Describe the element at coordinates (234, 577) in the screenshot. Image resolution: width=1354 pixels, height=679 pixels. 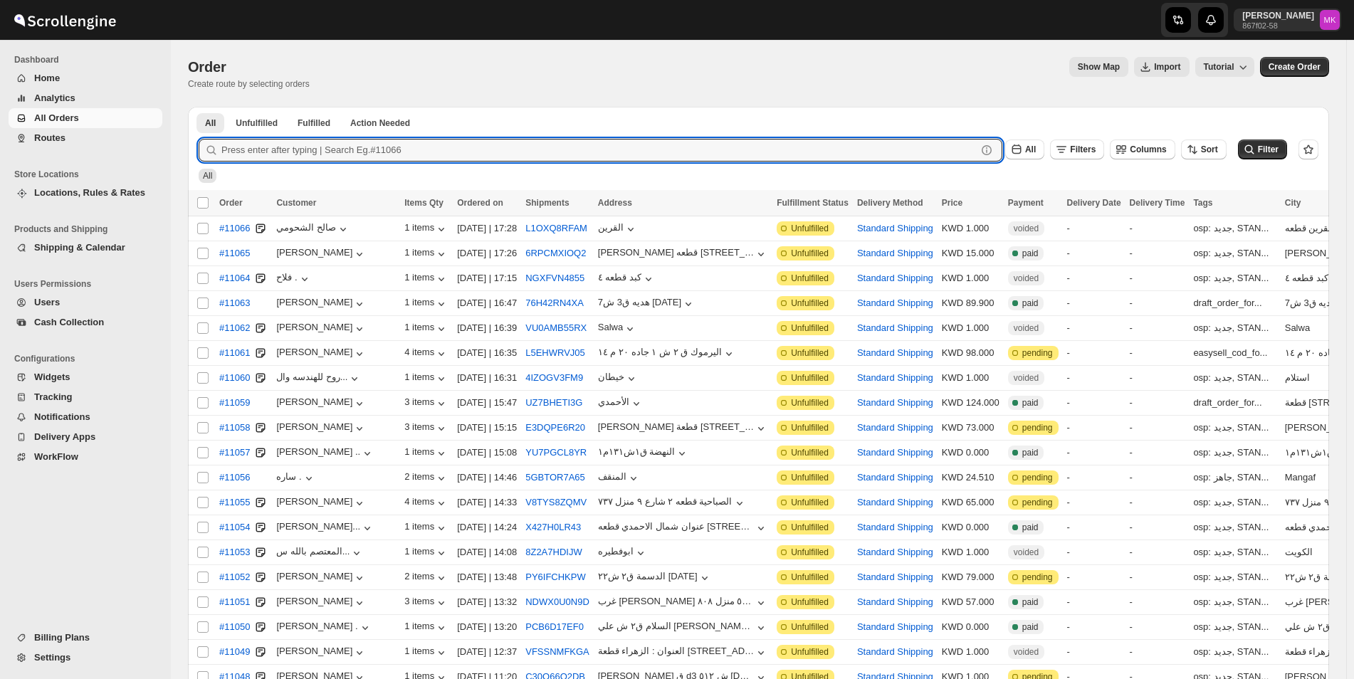
I see `button: #11052` at that location.